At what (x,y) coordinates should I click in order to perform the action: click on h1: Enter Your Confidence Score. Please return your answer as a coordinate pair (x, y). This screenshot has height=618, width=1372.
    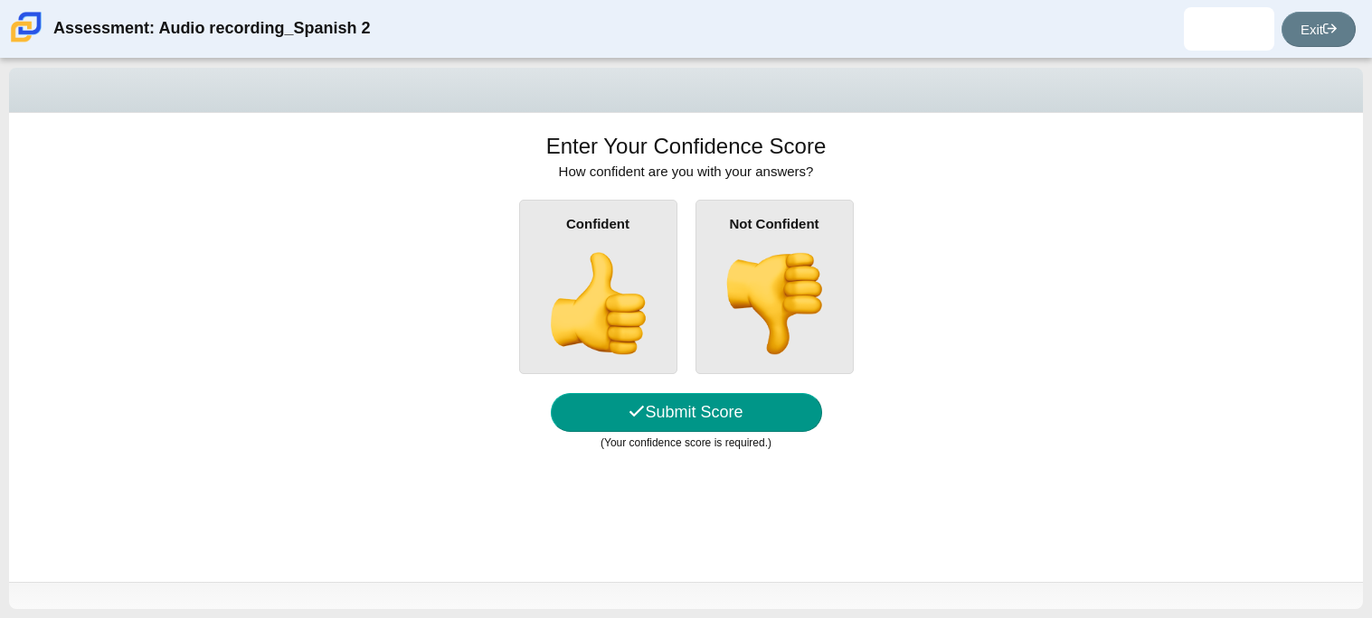
    Looking at the image, I should click on (686, 146).